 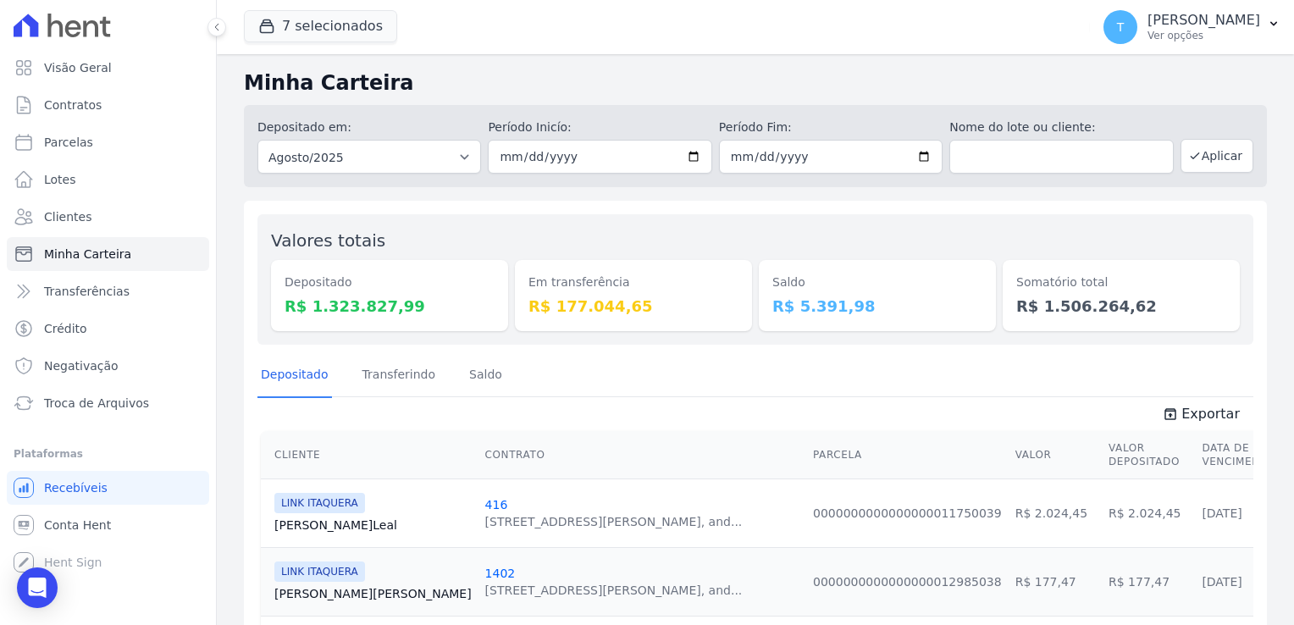 What do you see at coordinates (1171, 414) in the screenshot?
I see `i: unarchive` at bounding box center [1171, 414].